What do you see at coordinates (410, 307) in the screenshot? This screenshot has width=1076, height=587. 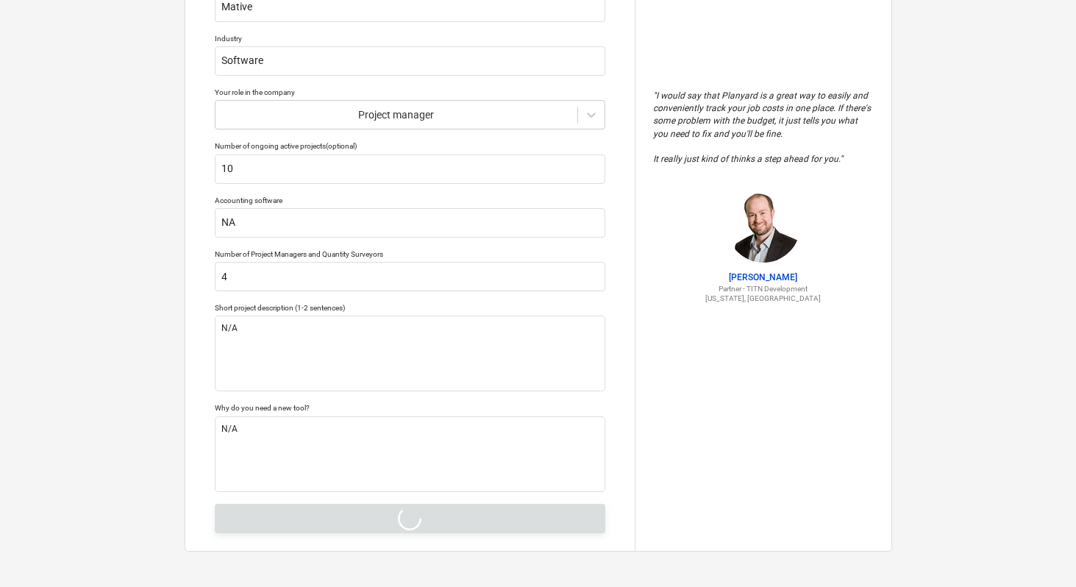 I see `div: Short project description (1-2 sentences)` at bounding box center [410, 307].